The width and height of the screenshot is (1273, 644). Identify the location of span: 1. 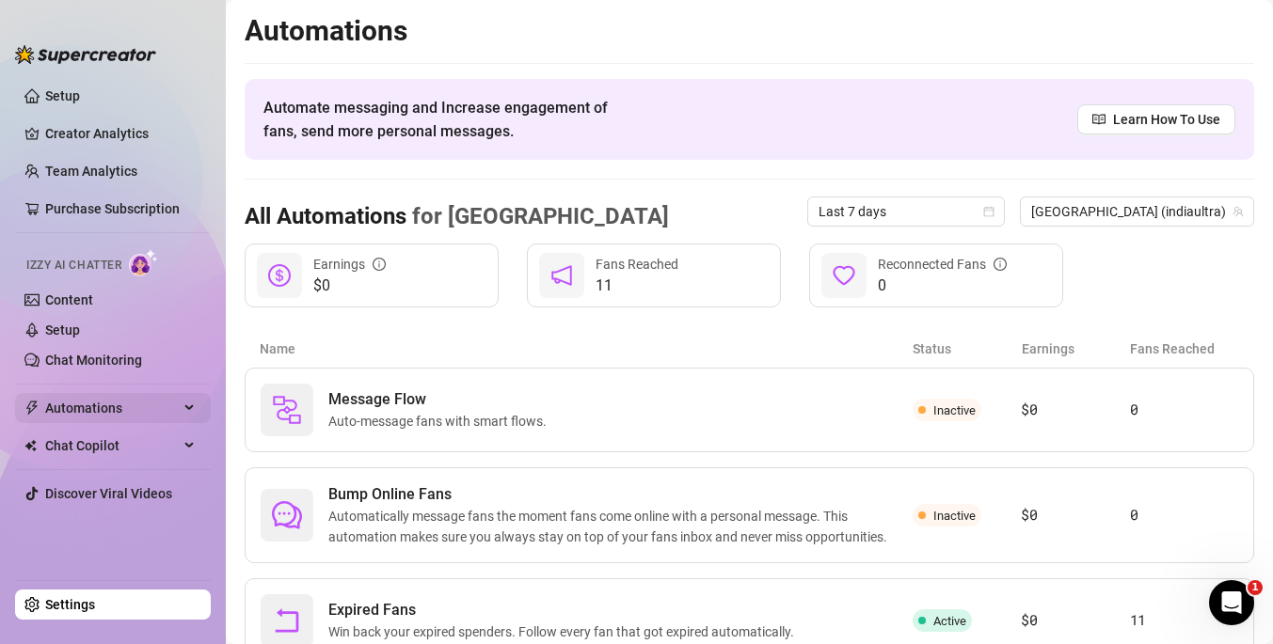
(1255, 588).